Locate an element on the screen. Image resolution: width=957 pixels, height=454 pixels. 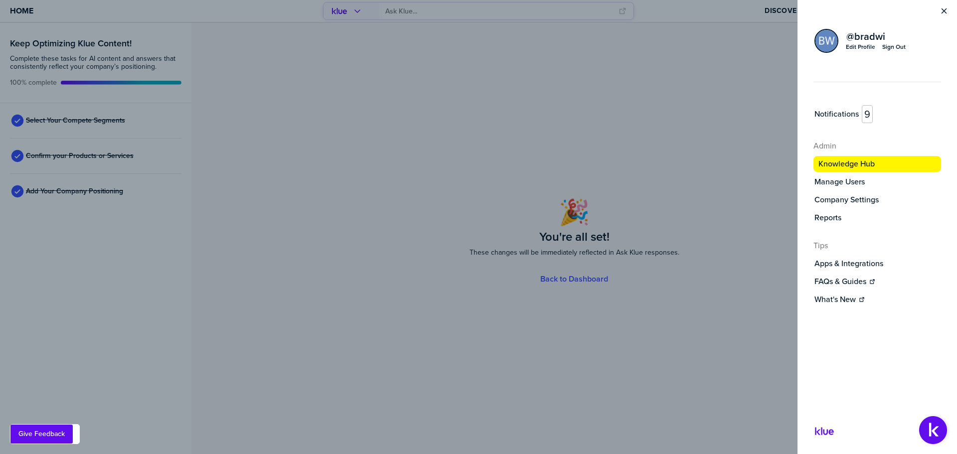
a: @bradwi is located at coordinates (876, 36).